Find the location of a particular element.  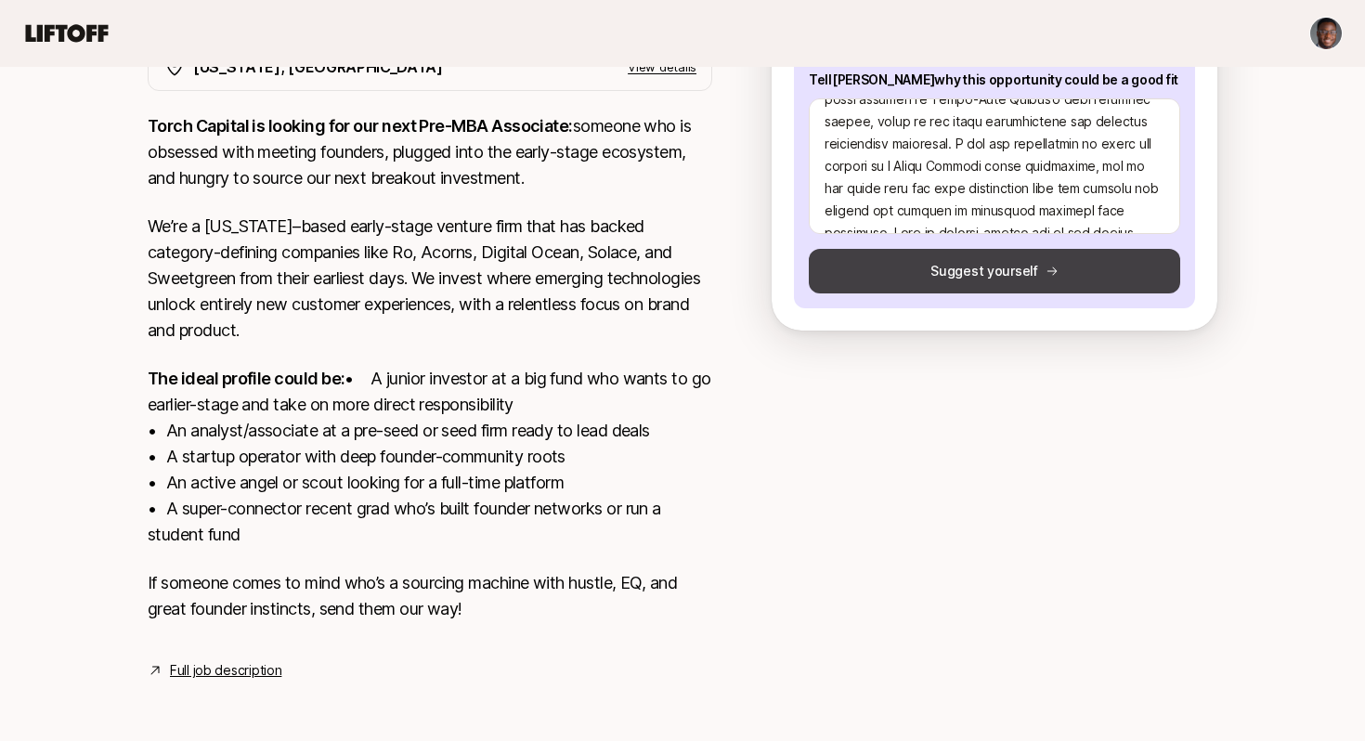

p: • A junior investor at a big fund who wants to go earlier-stage and take on more direct responsib... is located at coordinates (430, 457).